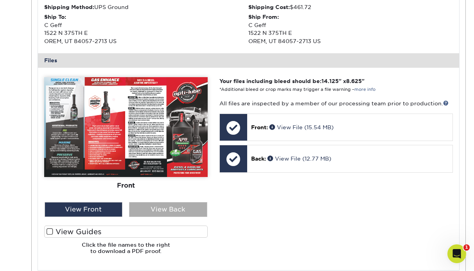 This screenshot has width=474, height=271. What do you see at coordinates (299, 158) in the screenshot?
I see `a: View File (12.77 MB)` at bounding box center [299, 158].